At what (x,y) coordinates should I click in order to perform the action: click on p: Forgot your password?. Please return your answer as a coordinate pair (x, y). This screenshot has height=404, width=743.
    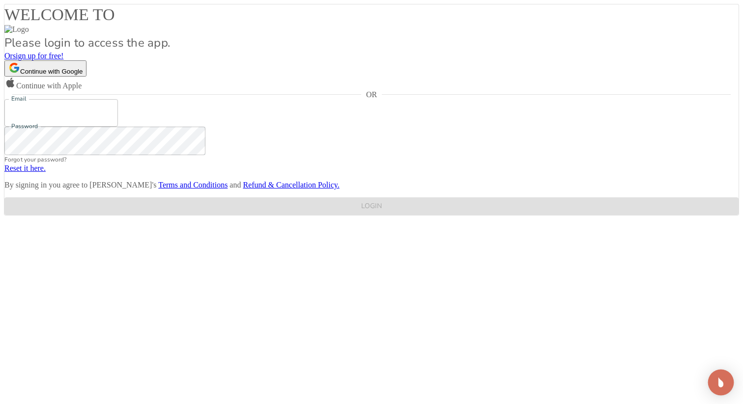
    Looking at the image, I should click on (371, 160).